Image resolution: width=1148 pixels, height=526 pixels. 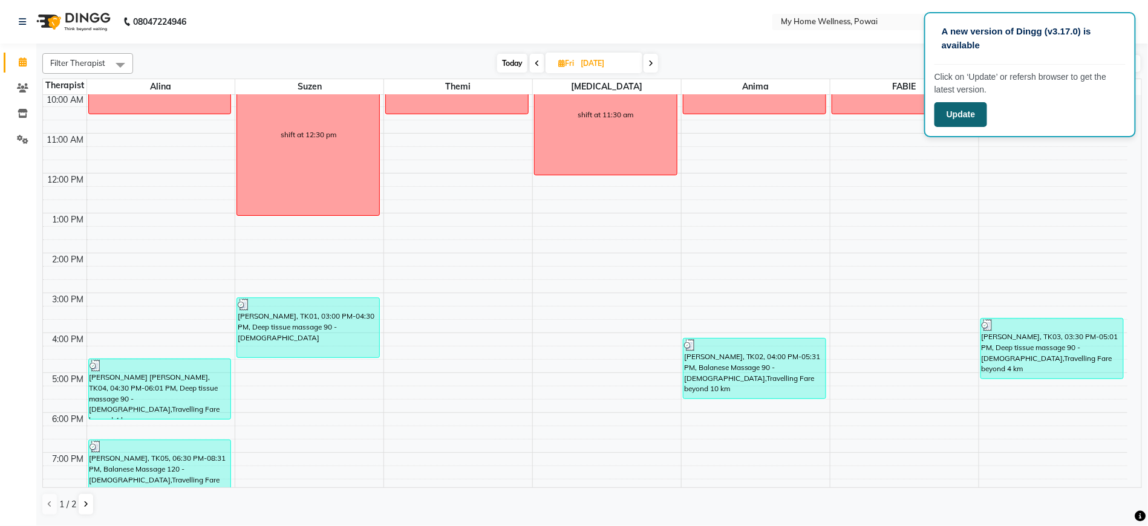 I want to click on div: 12:00 PM, so click(x=66, y=180).